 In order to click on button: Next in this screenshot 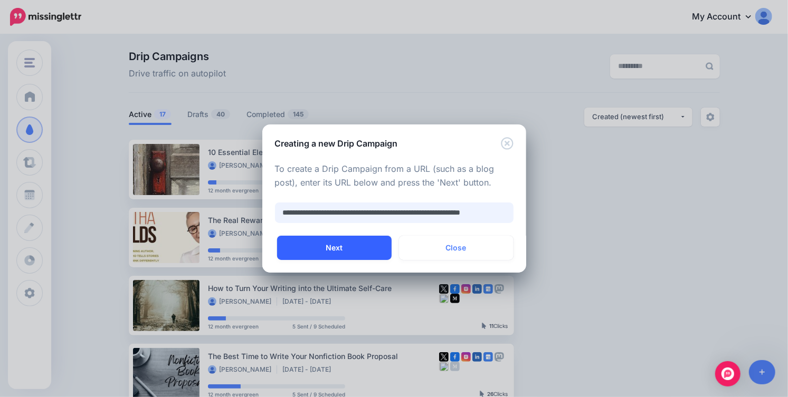, I will do `click(334, 248)`.